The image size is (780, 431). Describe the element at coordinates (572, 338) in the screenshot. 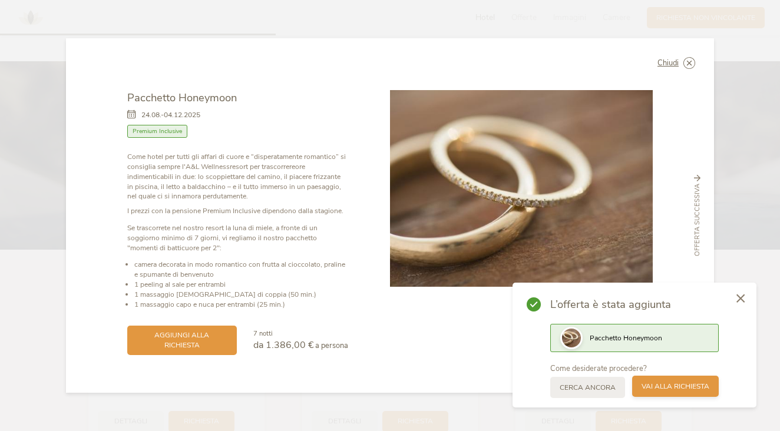

I see `img: Preview` at that location.